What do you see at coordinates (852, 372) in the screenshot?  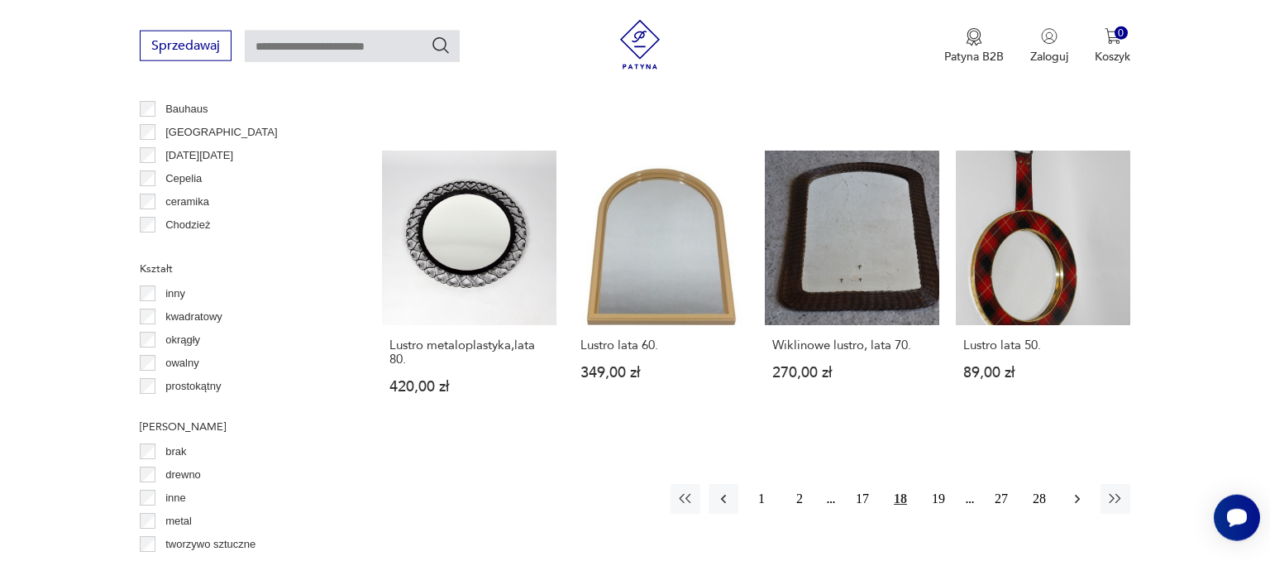 I see `p: 270,00 zł` at bounding box center [852, 372].